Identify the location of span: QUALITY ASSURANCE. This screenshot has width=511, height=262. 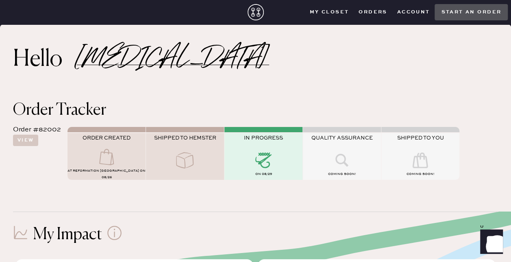
(342, 138).